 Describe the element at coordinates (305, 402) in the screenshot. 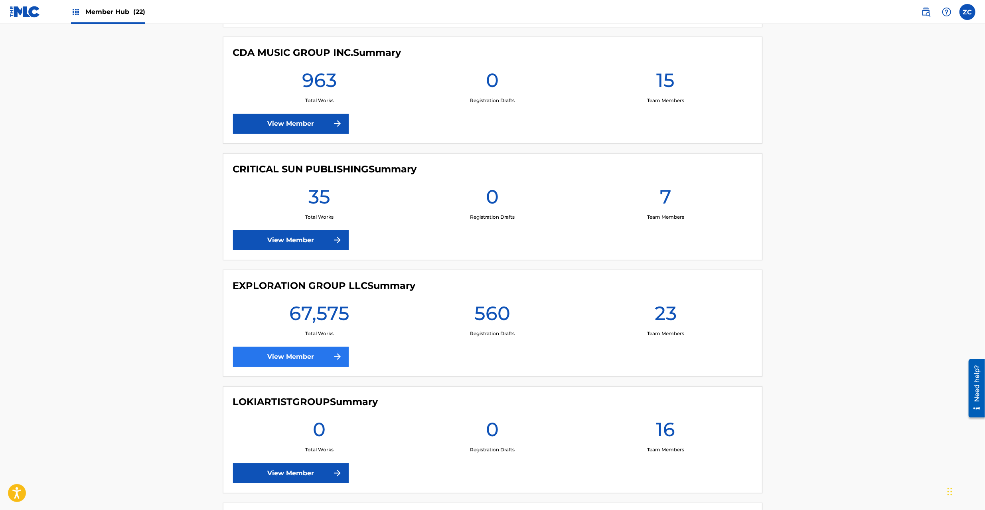

I see `h4: LOKIARTISTGROUP` at that location.